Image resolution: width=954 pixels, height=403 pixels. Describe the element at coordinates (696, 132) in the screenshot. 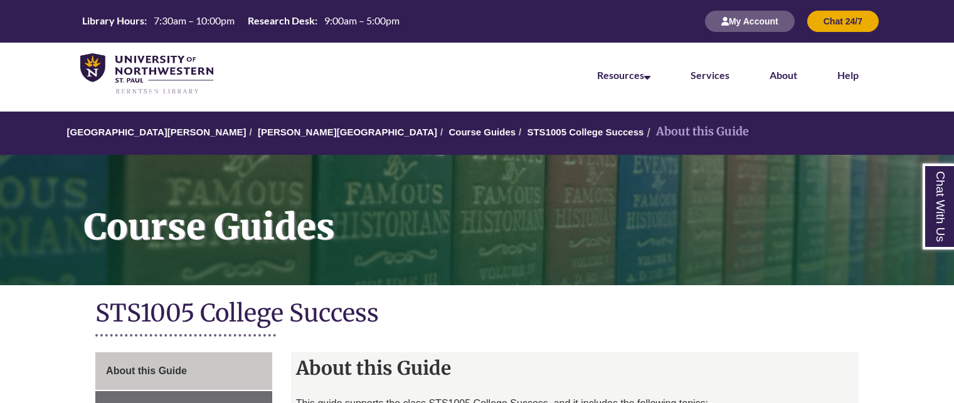

I see `li: About this Guide` at that location.